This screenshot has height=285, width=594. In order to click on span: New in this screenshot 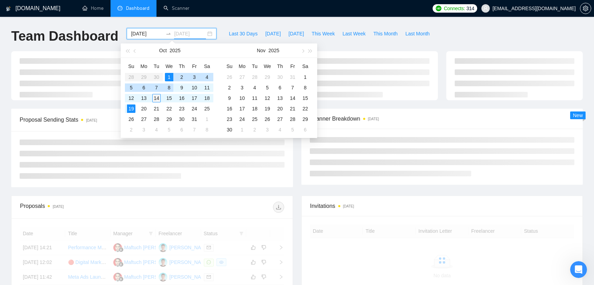, I will do `click(578, 116)`.